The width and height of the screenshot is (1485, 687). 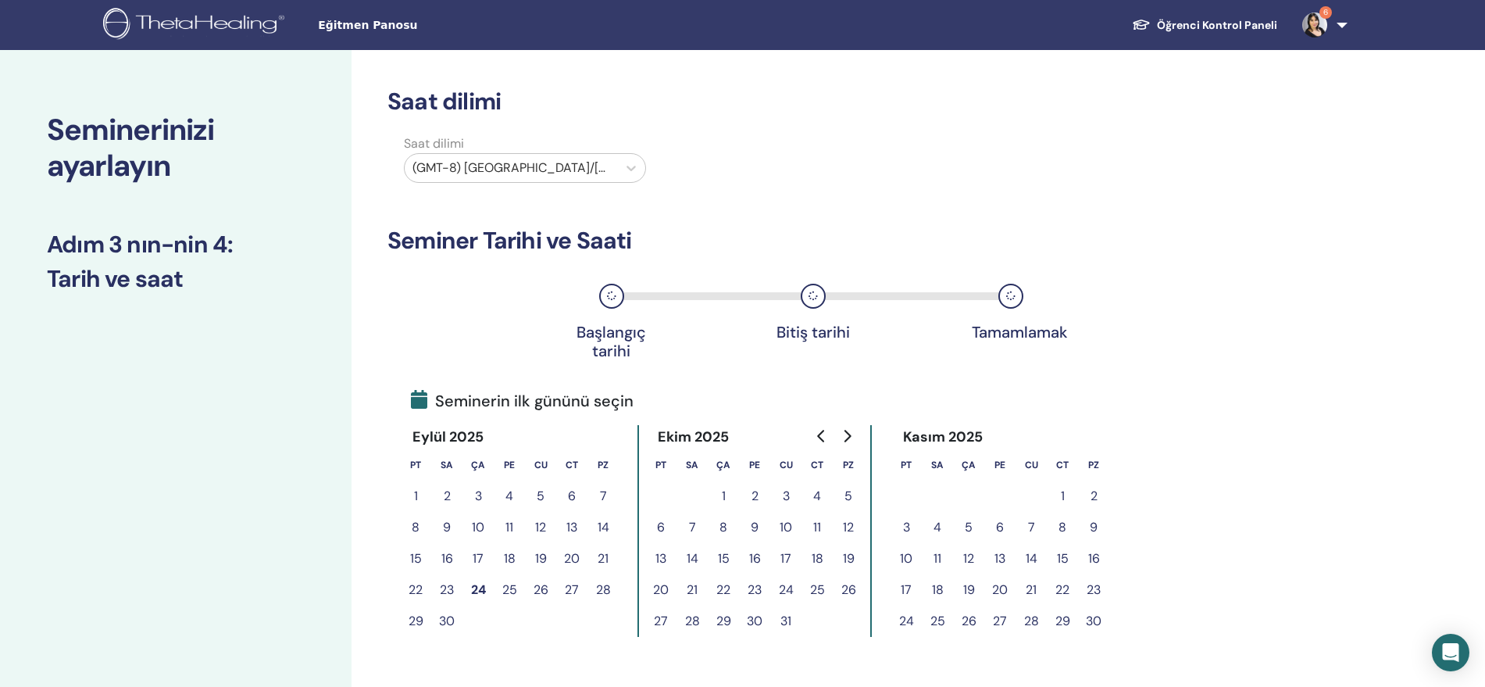 What do you see at coordinates (847, 436) in the screenshot?
I see `button: Go to next month` at bounding box center [847, 436].